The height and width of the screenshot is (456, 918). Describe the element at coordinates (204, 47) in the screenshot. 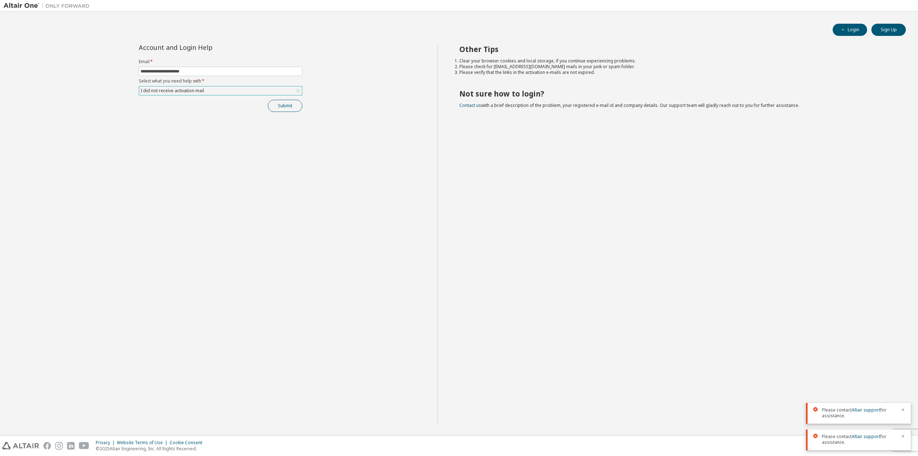

I see `div: Account and Login Help` at that location.